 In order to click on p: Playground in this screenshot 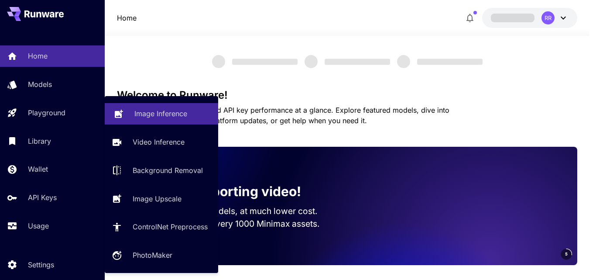, I will do `click(47, 113)`.